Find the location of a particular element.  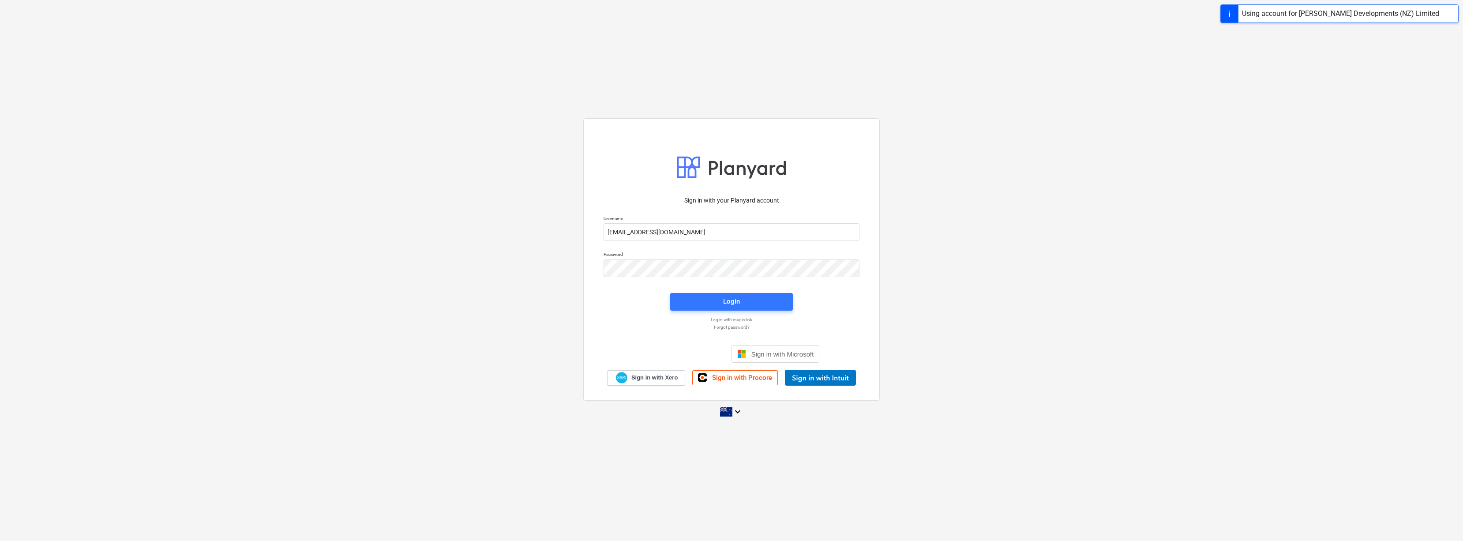

a: Forgot password? is located at coordinates (731, 327).